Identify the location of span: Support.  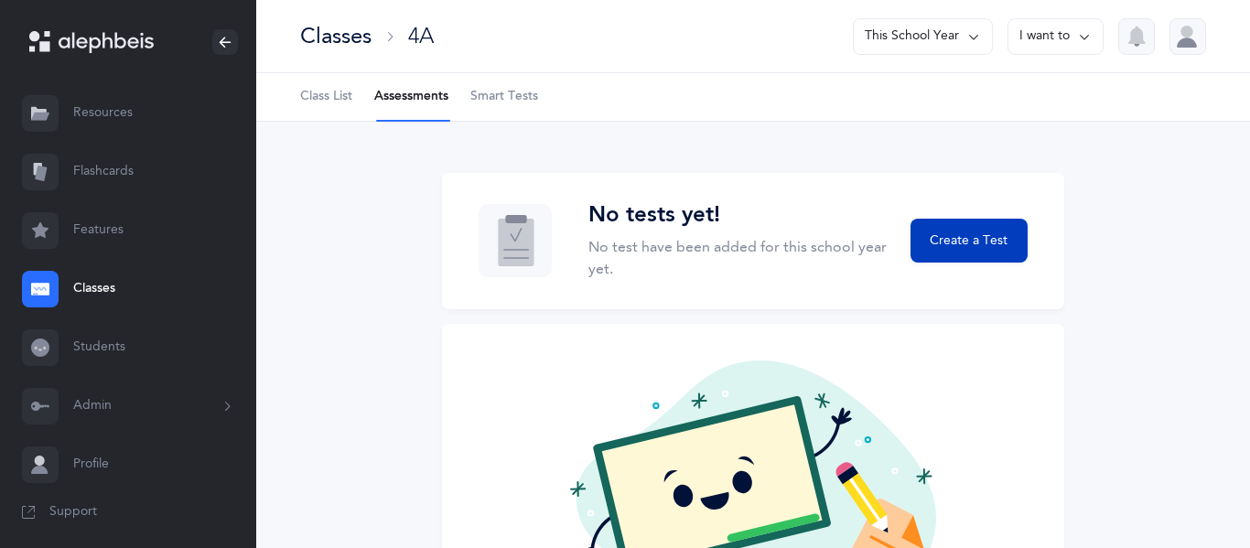
(73, 512).